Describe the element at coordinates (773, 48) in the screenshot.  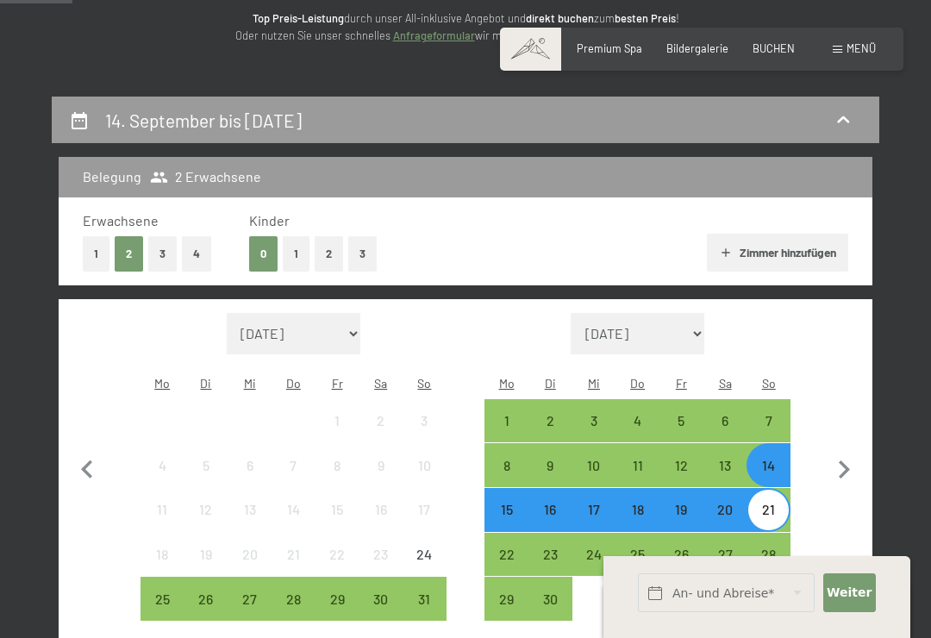
I see `a: BUCHEN` at that location.